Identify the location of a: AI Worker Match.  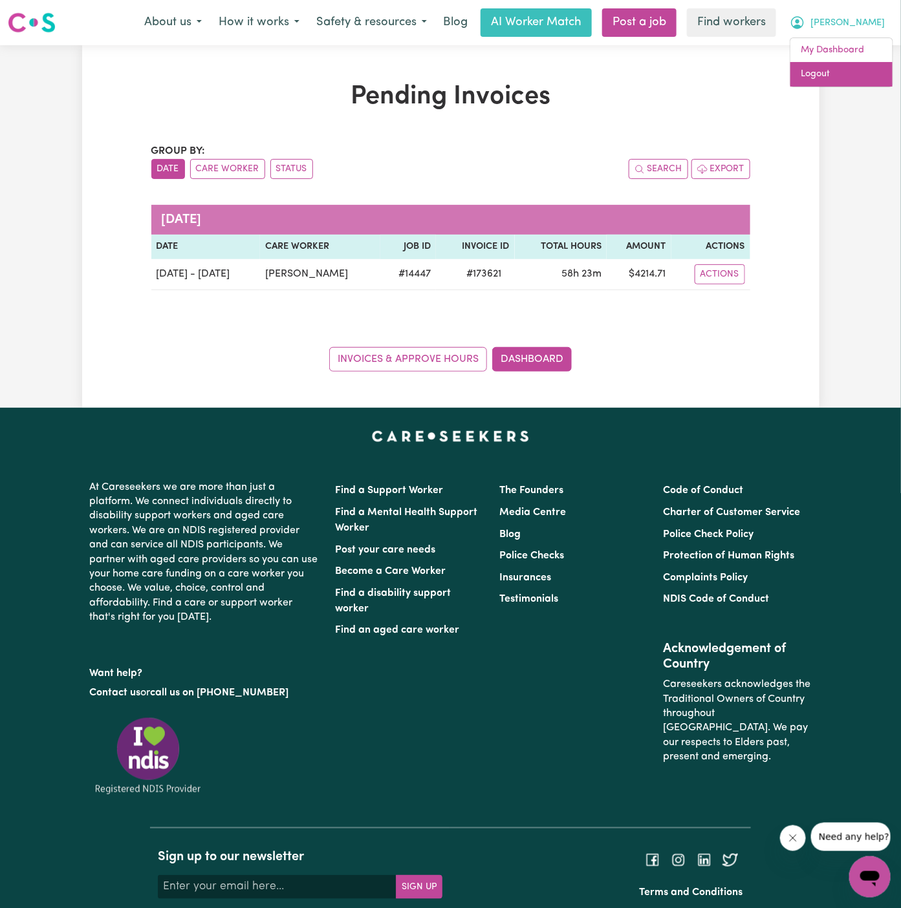
(536, 23).